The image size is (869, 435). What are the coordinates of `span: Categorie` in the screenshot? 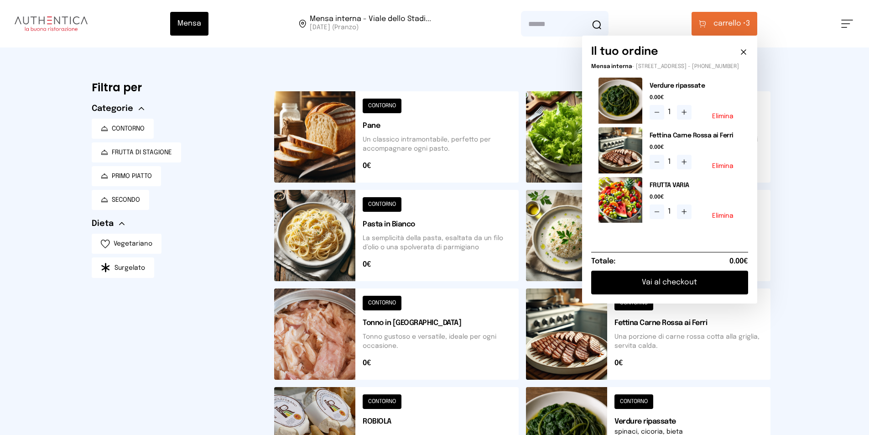 It's located at (112, 109).